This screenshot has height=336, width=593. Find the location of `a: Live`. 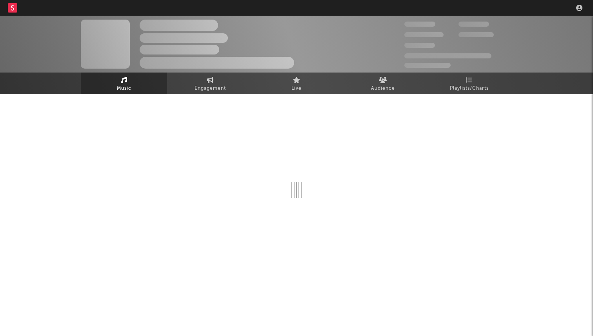

a: Live is located at coordinates (297, 83).